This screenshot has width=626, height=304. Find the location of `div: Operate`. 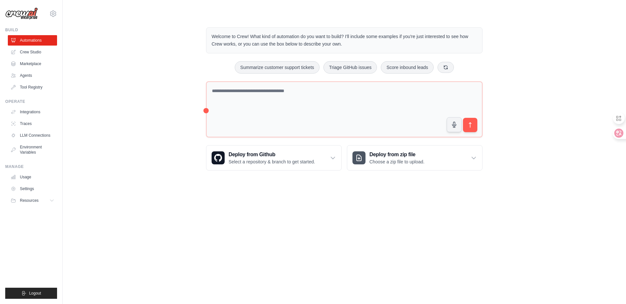

div: Operate is located at coordinates (31, 102).